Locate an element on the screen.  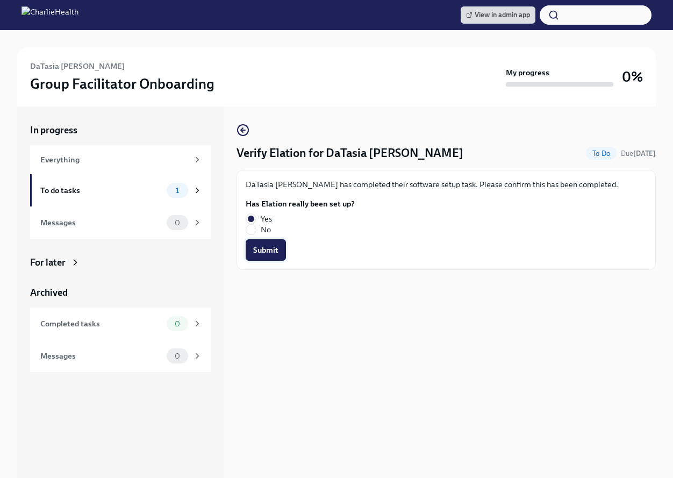
a: Everything is located at coordinates (120, 160).